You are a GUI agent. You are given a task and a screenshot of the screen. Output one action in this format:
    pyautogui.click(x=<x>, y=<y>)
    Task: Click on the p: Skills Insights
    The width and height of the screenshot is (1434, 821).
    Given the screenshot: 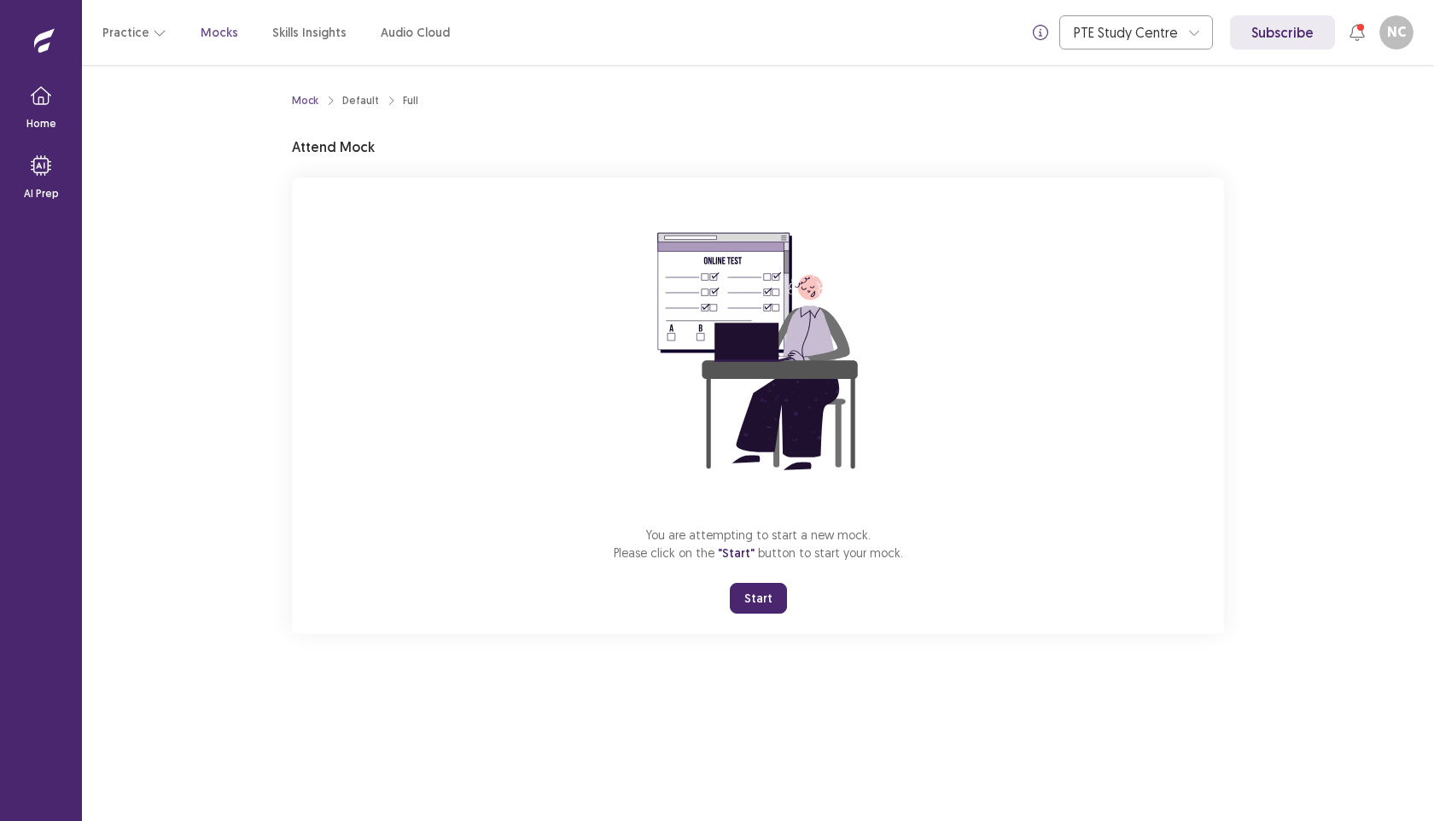 What is the action you would take?
    pyautogui.click(x=309, y=32)
    